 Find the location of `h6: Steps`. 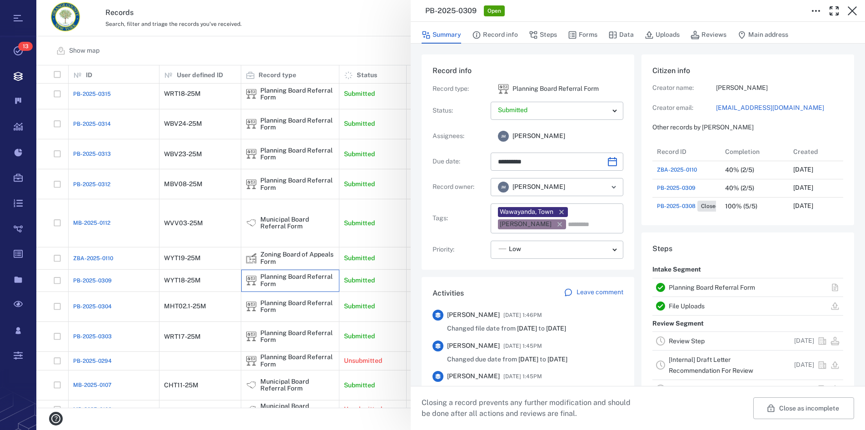

h6: Steps is located at coordinates (748, 249).